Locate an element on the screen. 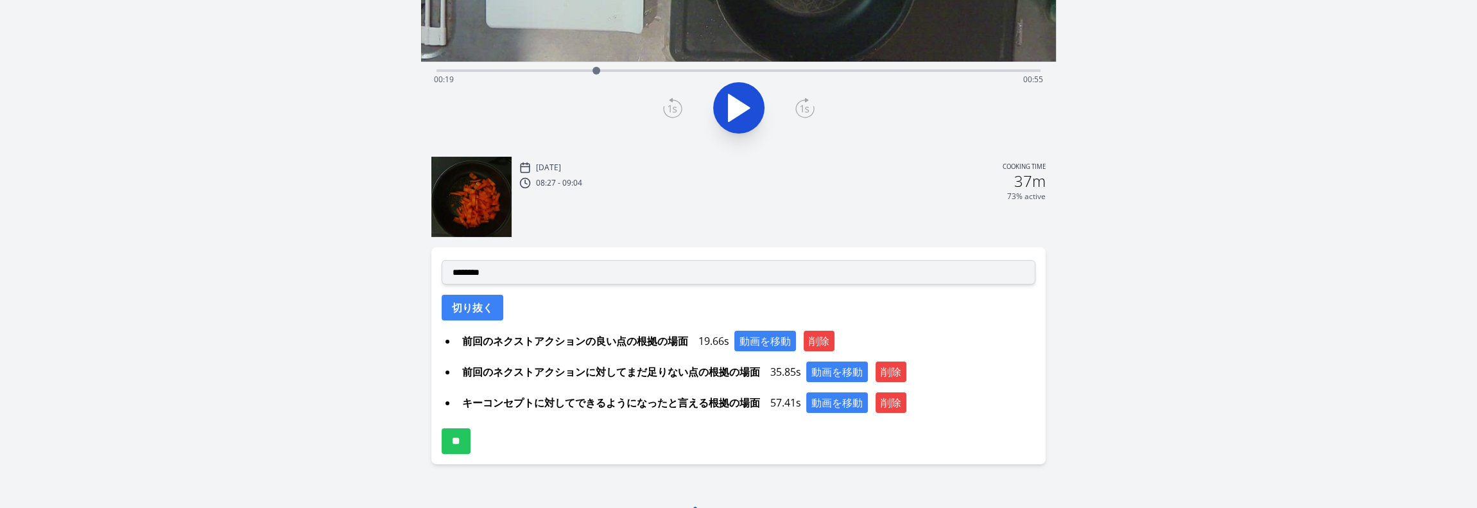 The height and width of the screenshot is (508, 1477). h2: 37m is located at coordinates (1030, 181).